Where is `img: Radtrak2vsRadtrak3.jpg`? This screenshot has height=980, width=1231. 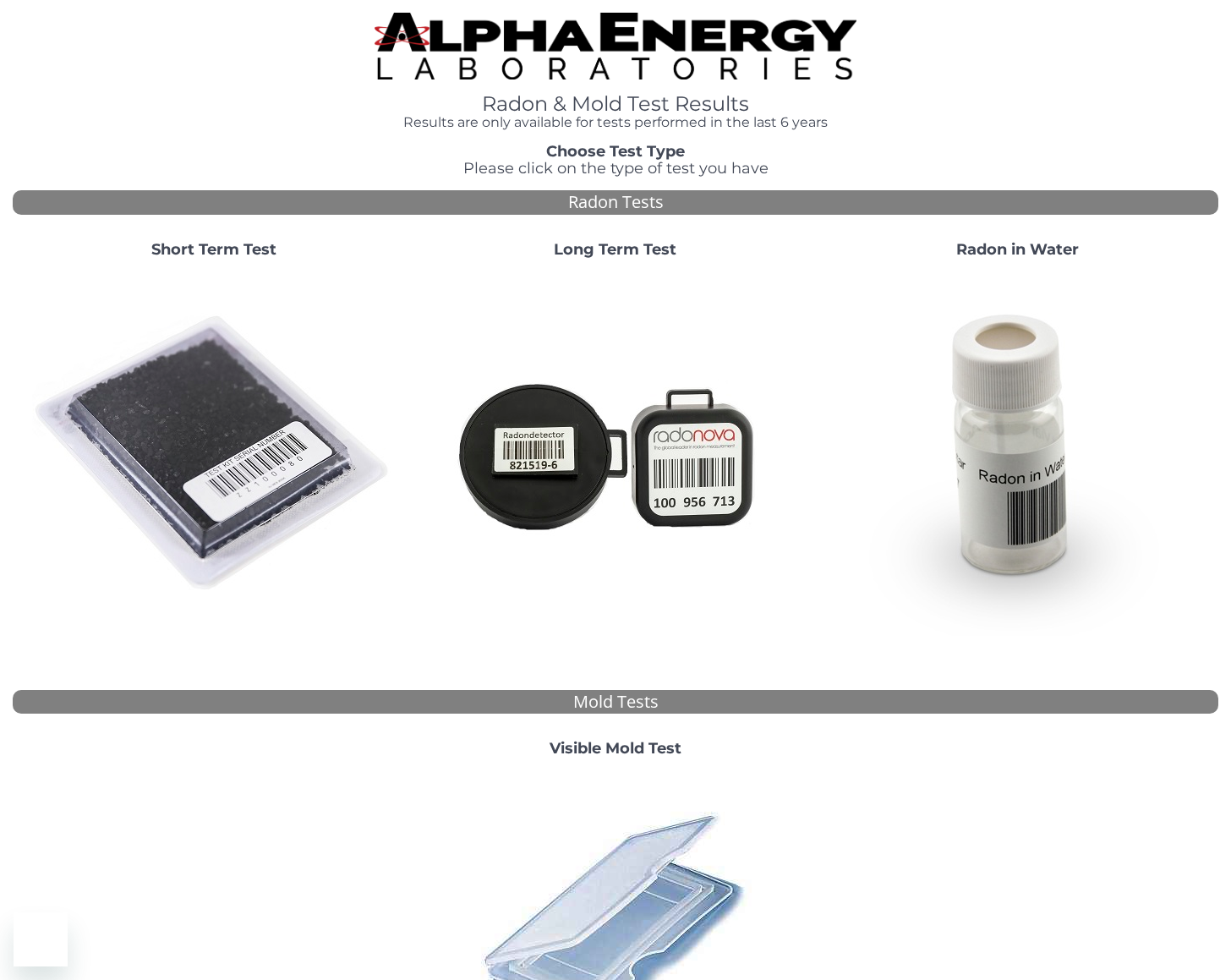
img: Radtrak2vsRadtrak3.jpg is located at coordinates (616, 454).